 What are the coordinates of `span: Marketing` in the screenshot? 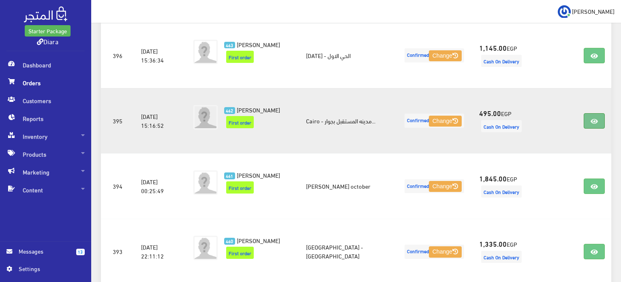 It's located at (45, 172).